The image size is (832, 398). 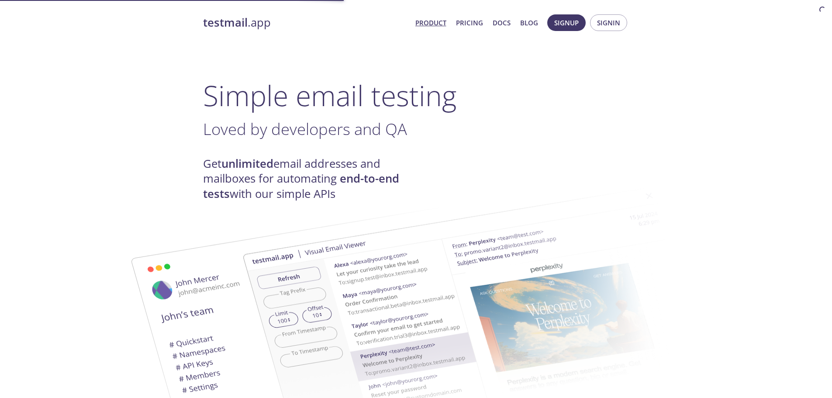 What do you see at coordinates (225, 22) in the screenshot?
I see `strong: testmail` at bounding box center [225, 22].